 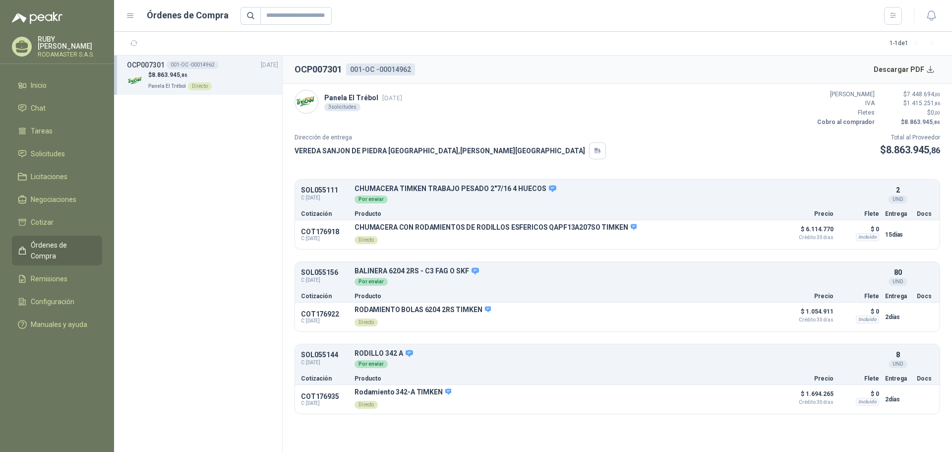 I want to click on a: Tareas, so click(x=57, y=131).